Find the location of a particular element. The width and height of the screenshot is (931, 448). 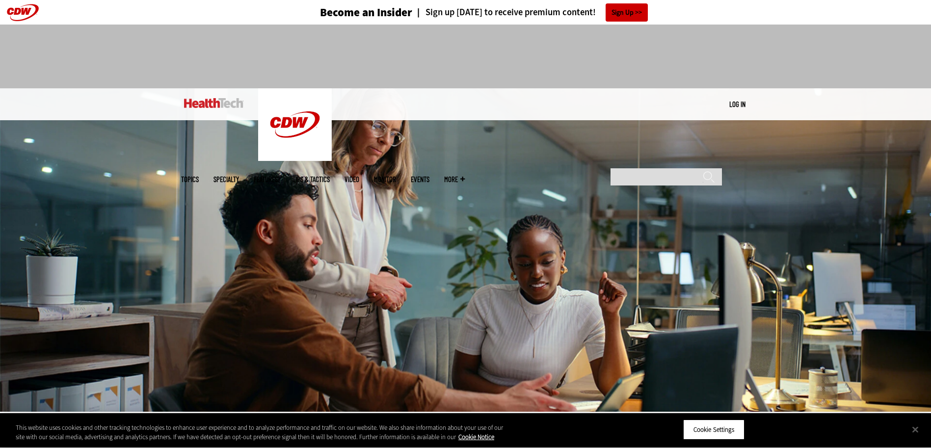

a: More information about your privacy is located at coordinates (476, 437).